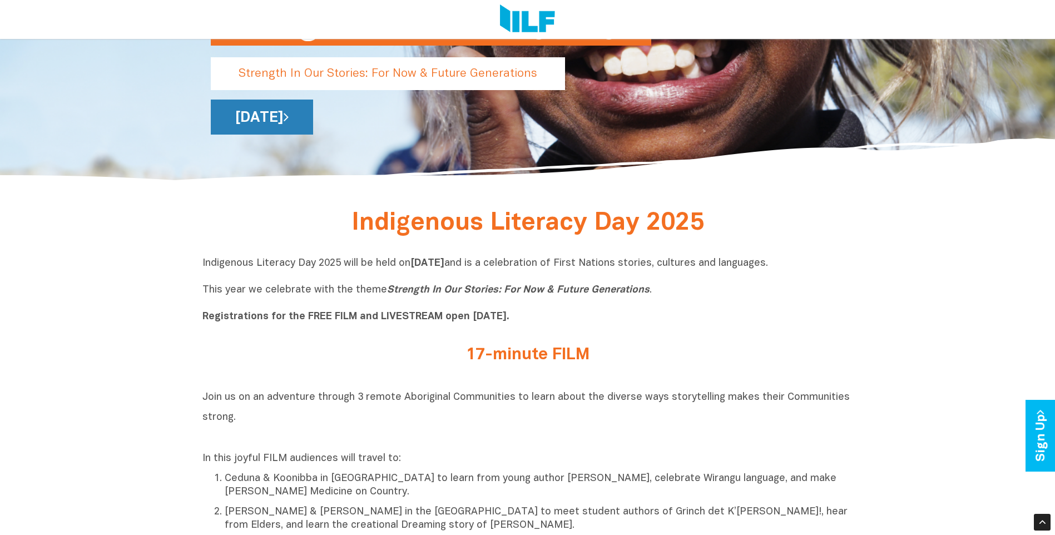 The width and height of the screenshot is (1055, 535). I want to click on span: Indigenous Literacy Day 2025, so click(528, 223).